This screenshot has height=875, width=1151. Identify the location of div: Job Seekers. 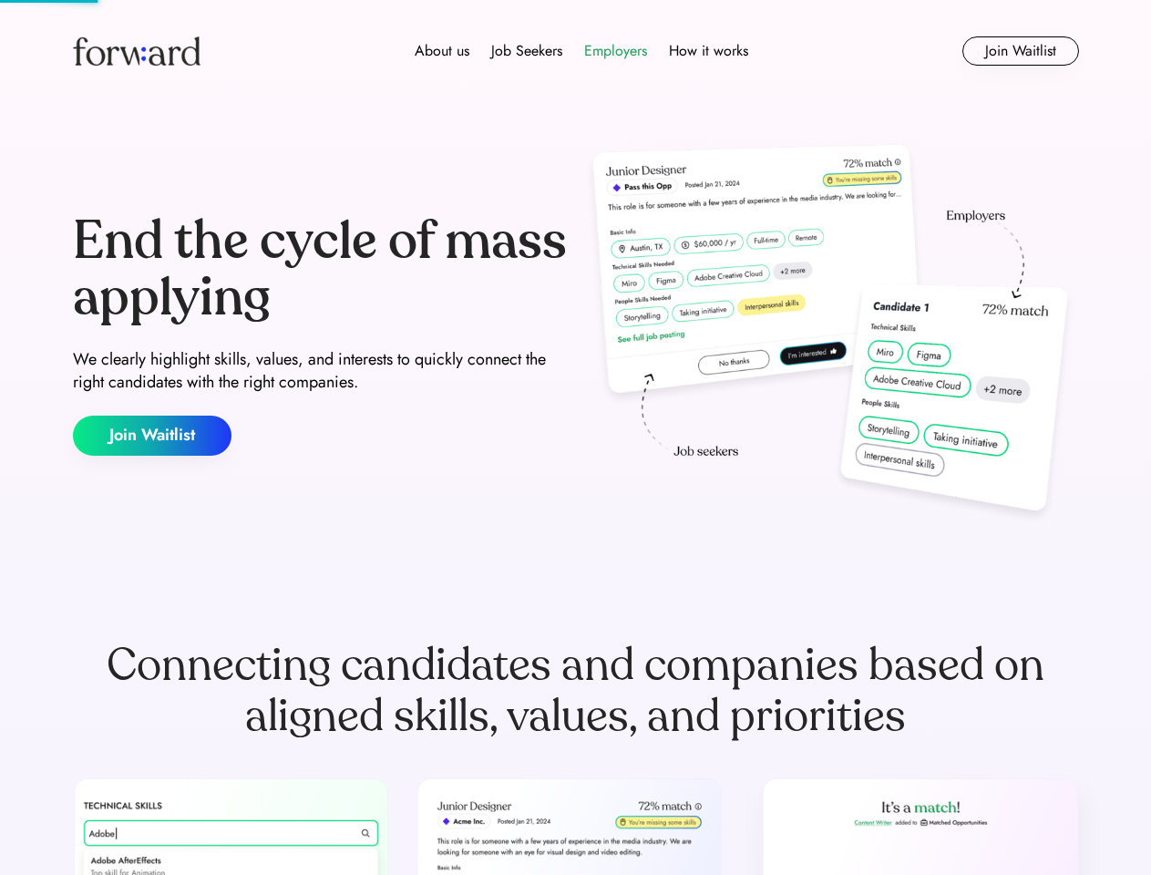
(527, 51).